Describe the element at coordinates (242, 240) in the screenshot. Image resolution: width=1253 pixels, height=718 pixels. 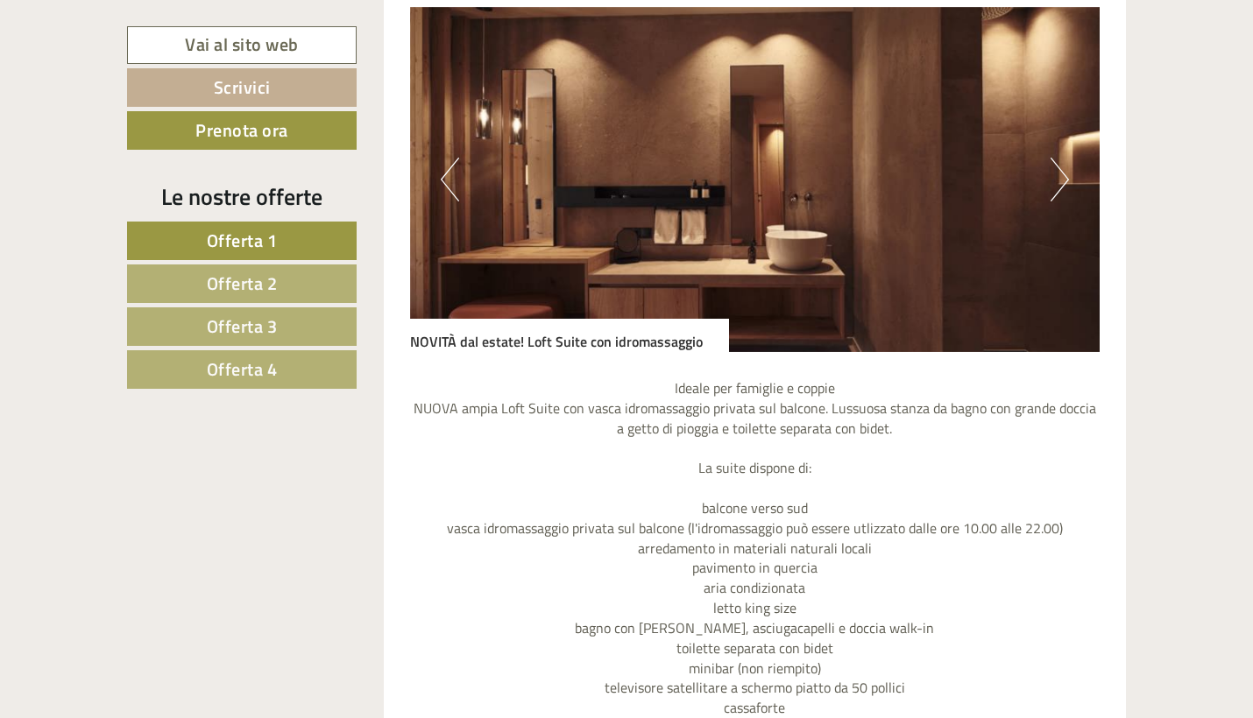
I see `span: Offerta 1` at that location.